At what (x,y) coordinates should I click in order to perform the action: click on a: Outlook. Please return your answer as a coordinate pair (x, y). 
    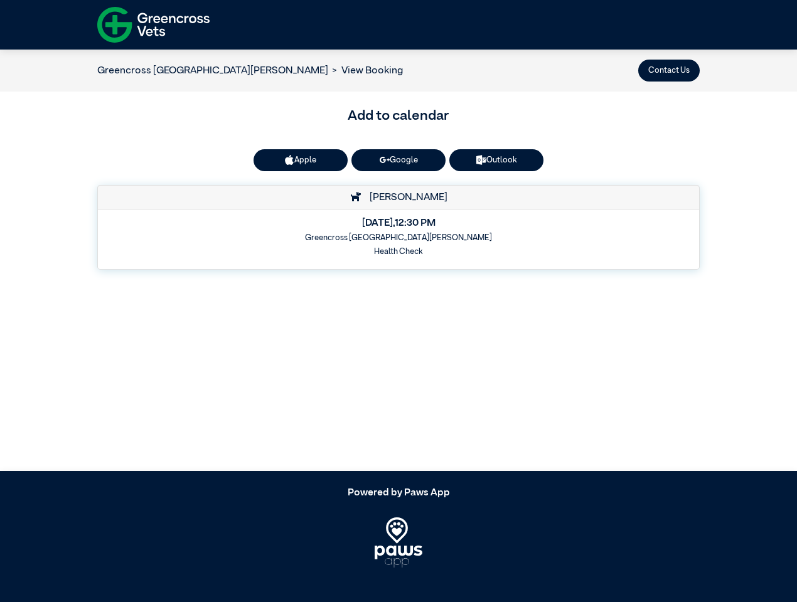
    Looking at the image, I should click on (496, 160).